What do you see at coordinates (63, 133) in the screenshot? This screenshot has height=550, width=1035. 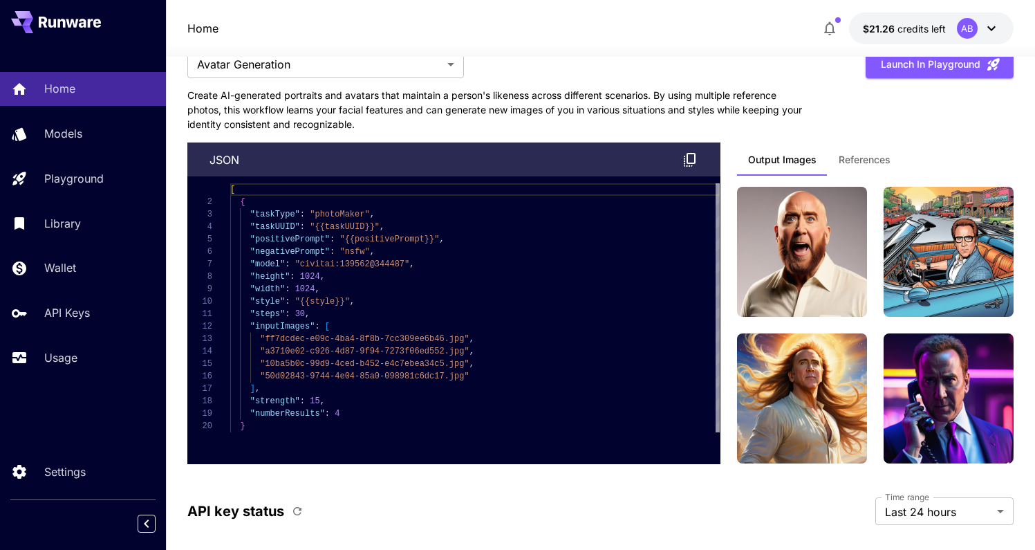 I see `p: Models` at bounding box center [63, 133].